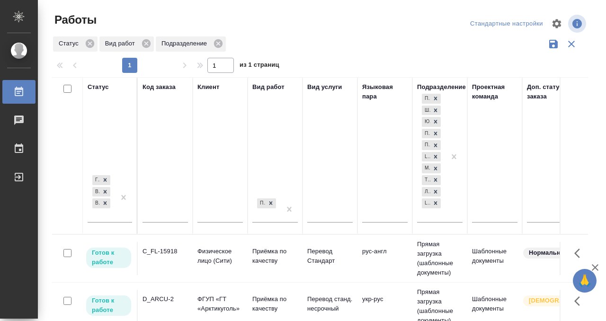  What do you see at coordinates (557, 24) in the screenshot?
I see `span: Настроить таблицу` at bounding box center [557, 24].